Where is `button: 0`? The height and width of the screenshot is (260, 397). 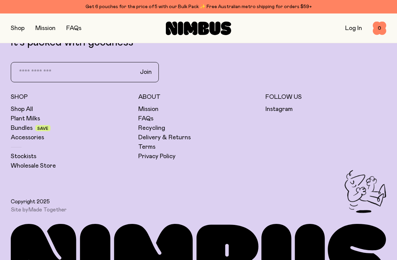
button: 0 is located at coordinates (380, 28).